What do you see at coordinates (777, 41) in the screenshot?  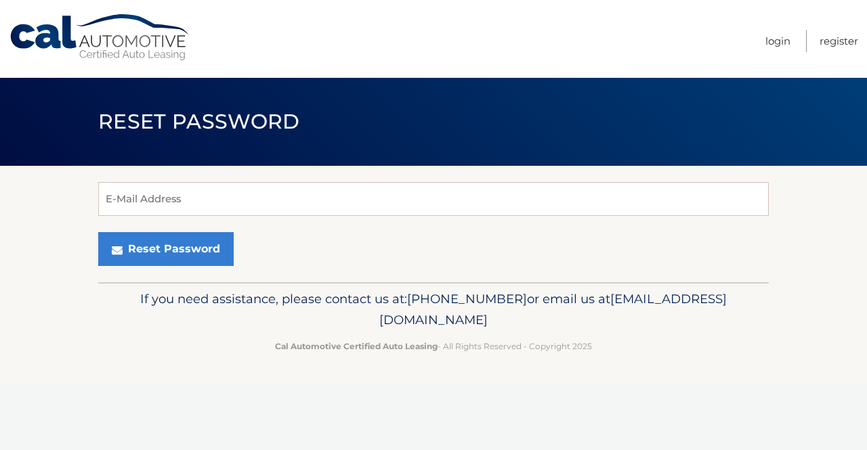 I see `a: Login` at bounding box center [777, 41].